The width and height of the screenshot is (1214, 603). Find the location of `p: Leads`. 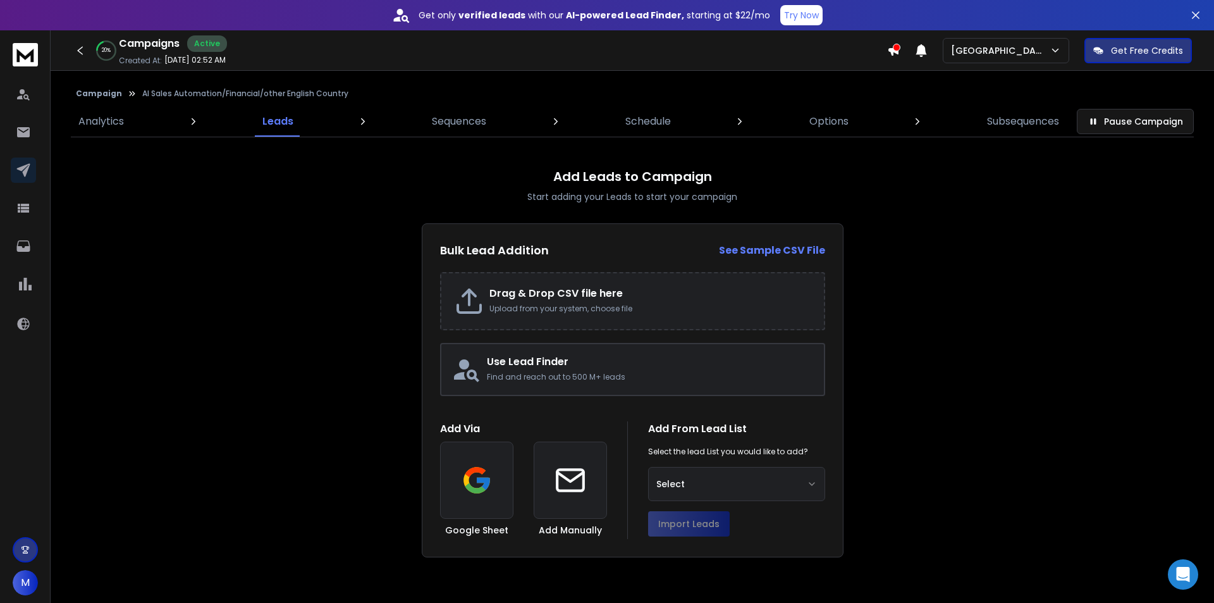

p: Leads is located at coordinates (278, 121).